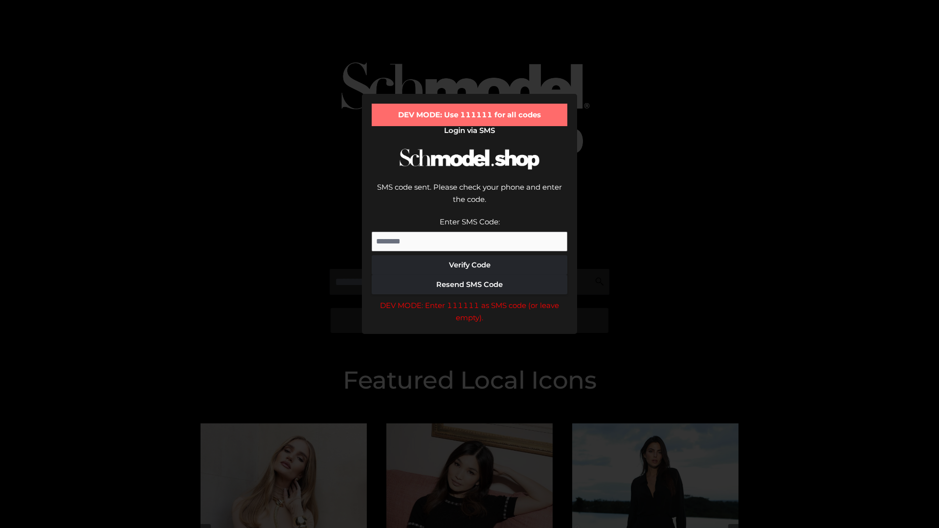 The height and width of the screenshot is (528, 939). Describe the element at coordinates (469, 284) in the screenshot. I see `button: Resend SMS Code` at that location.